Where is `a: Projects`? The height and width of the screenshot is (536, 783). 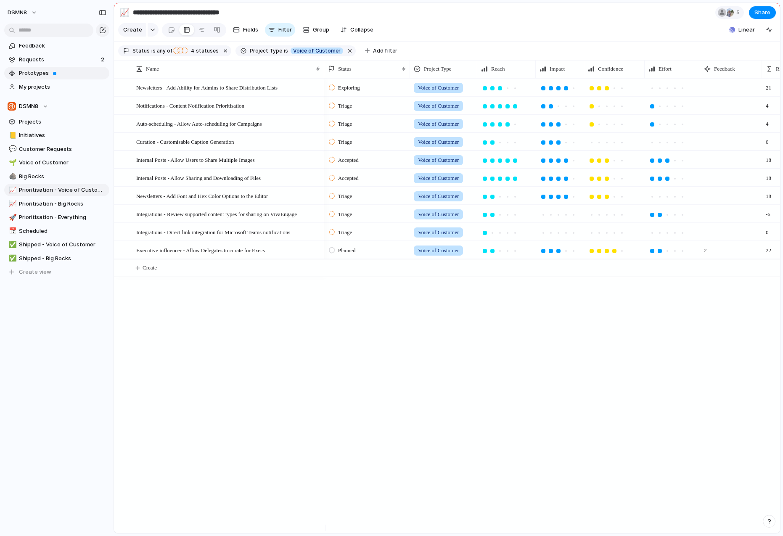
a: Projects is located at coordinates (57, 122).